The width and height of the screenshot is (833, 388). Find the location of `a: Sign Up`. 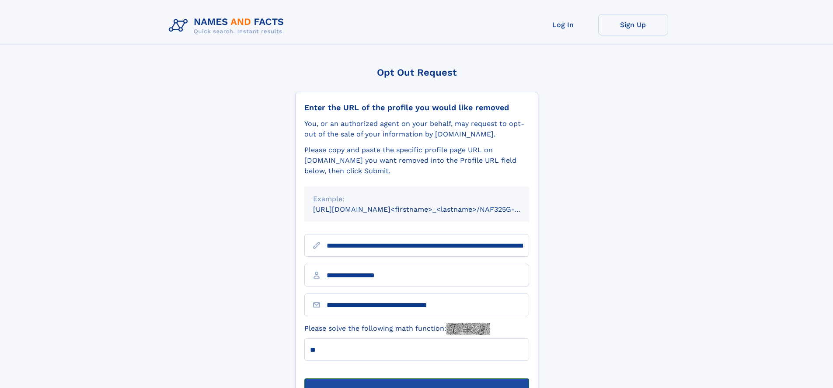

a: Sign Up is located at coordinates (633, 24).